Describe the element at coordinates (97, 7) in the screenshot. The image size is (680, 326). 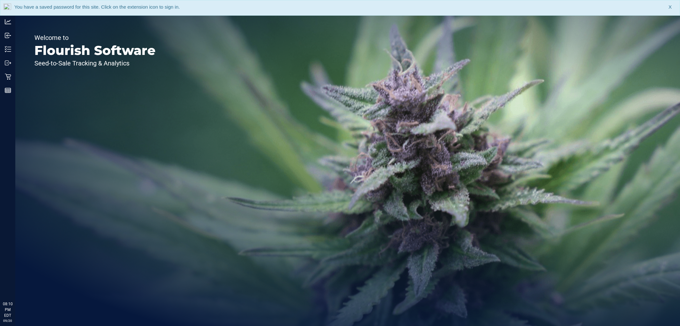
I see `span: You have a saved password for this site. Click on the extension icon to sign in.` at that location.